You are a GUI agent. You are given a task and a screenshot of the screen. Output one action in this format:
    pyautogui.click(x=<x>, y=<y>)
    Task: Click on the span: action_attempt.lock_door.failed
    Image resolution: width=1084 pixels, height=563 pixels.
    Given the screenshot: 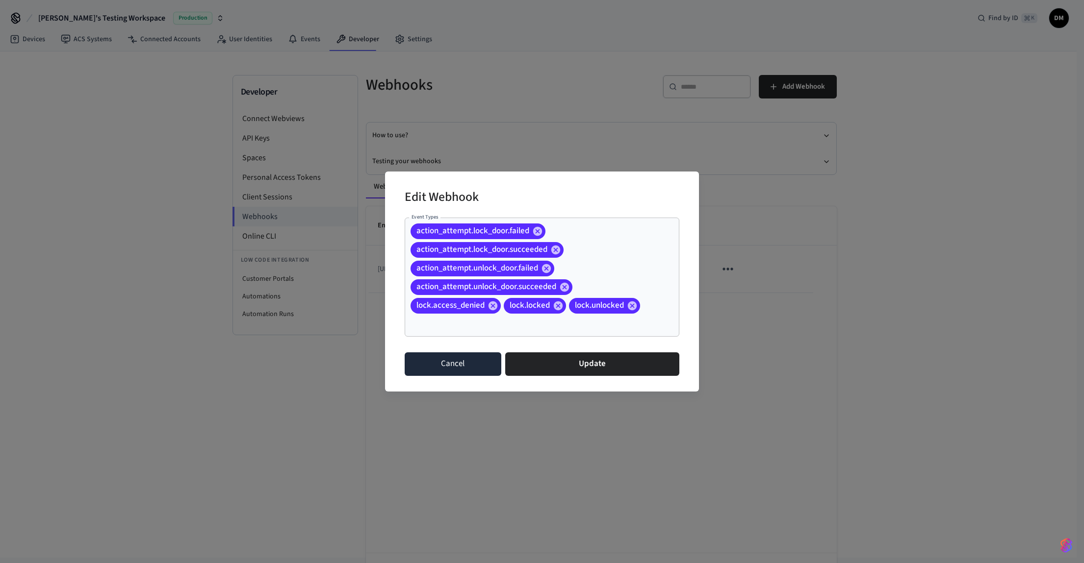 What is the action you would take?
    pyautogui.click(x=473, y=231)
    